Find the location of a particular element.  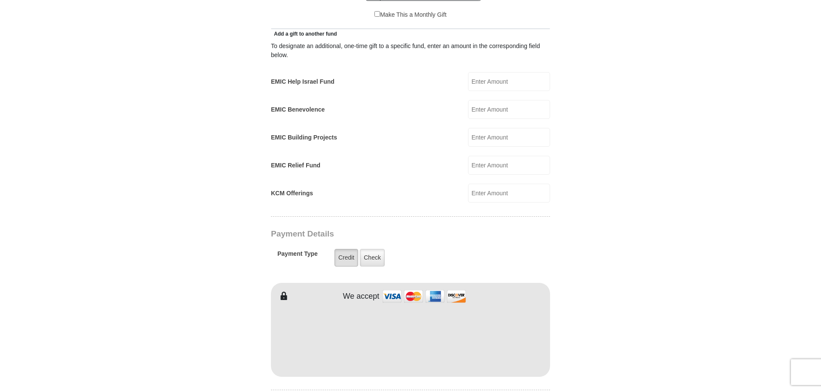

label: Make This a Monthly Gift is located at coordinates (410, 15).